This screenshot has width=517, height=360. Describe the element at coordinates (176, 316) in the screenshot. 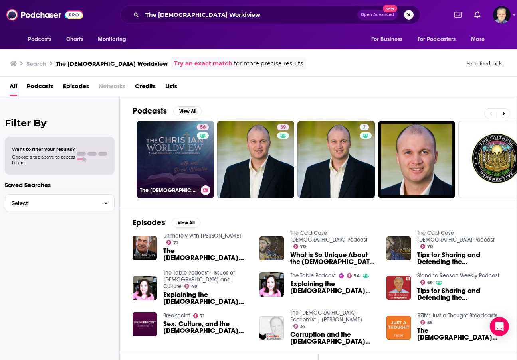

I see `a: Breakpoint` at that location.